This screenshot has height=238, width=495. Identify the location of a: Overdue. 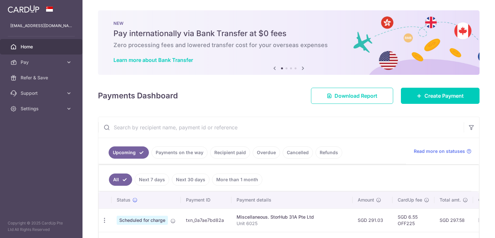
(266, 152).